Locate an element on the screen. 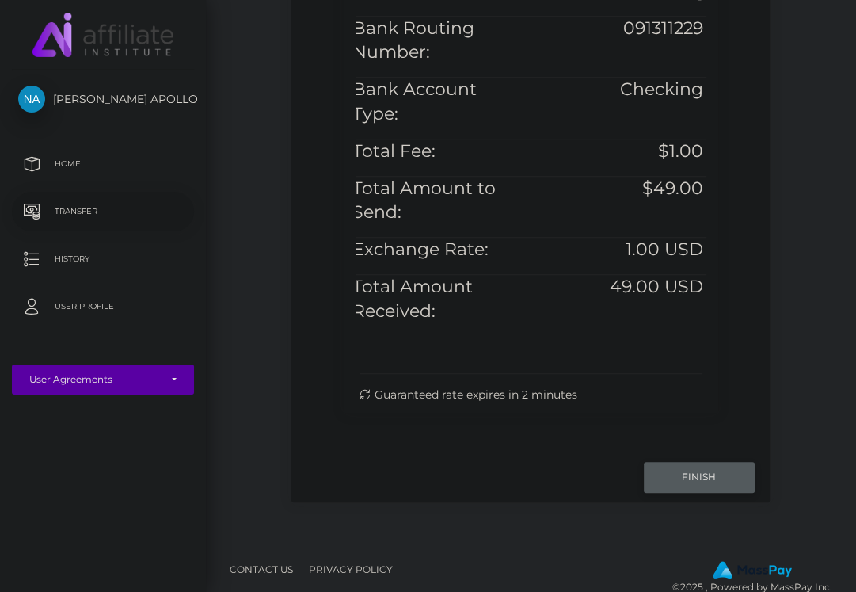 This screenshot has height=592, width=856. h5: Bank Account Type: is located at coordinates (434, 102).